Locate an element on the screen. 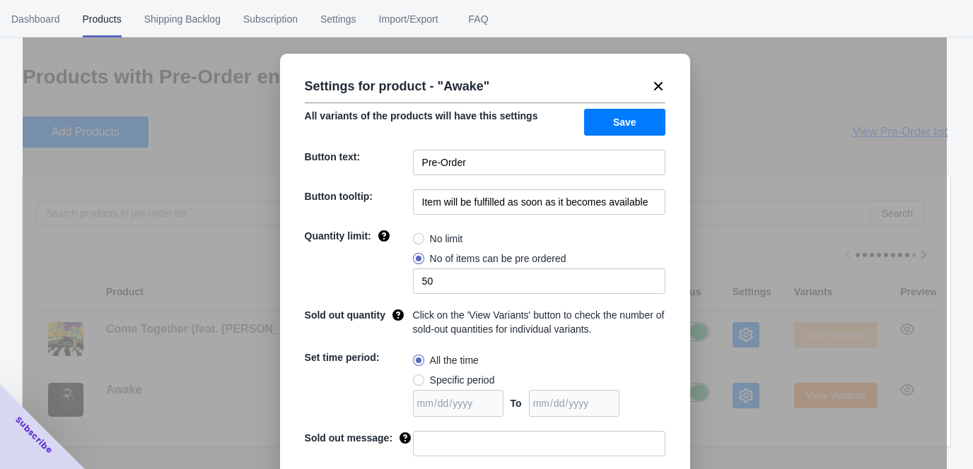  span: Button text: is located at coordinates (332, 157).